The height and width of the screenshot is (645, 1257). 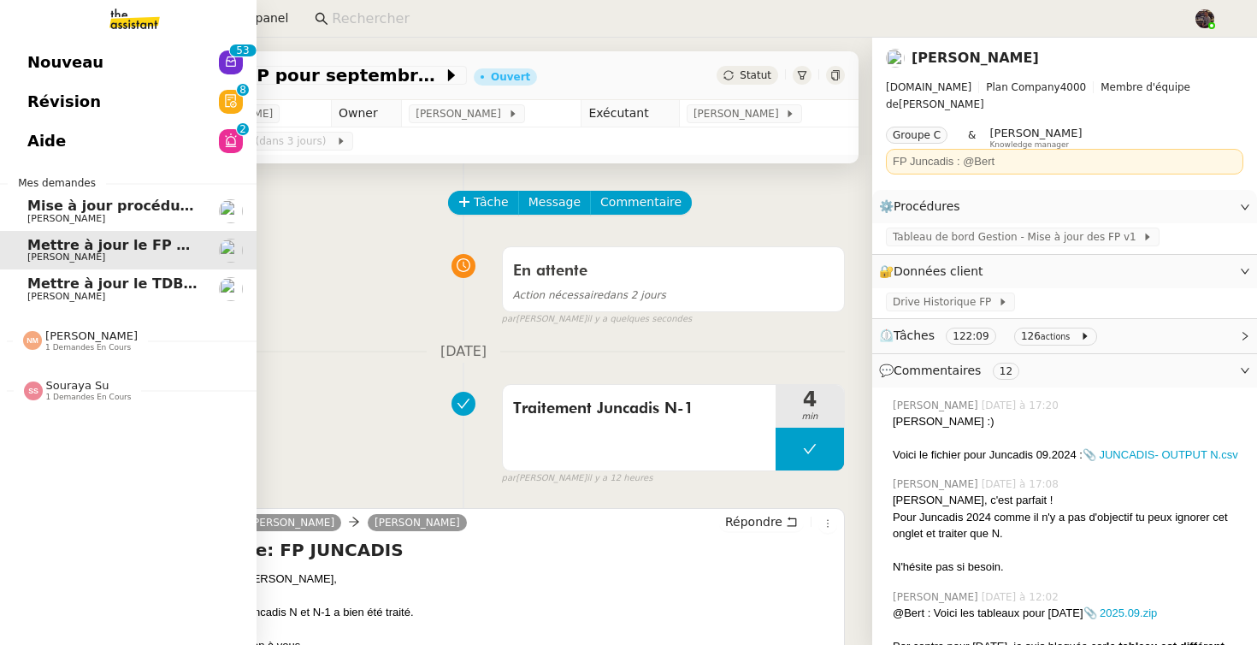 I want to click on span: Tableau de bord Gestion - Mise à jour des FP v1, so click(x=1018, y=237).